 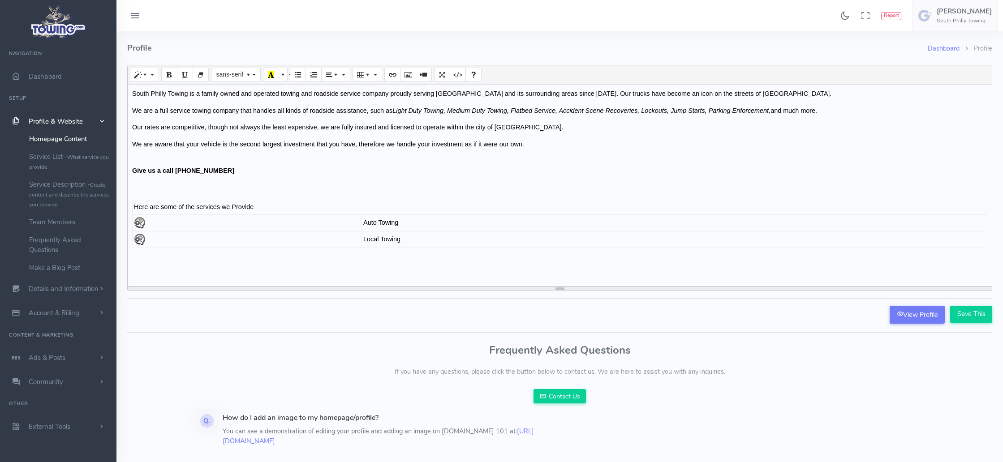 What do you see at coordinates (144, 75) in the screenshot?
I see `button: Style` at bounding box center [144, 75].